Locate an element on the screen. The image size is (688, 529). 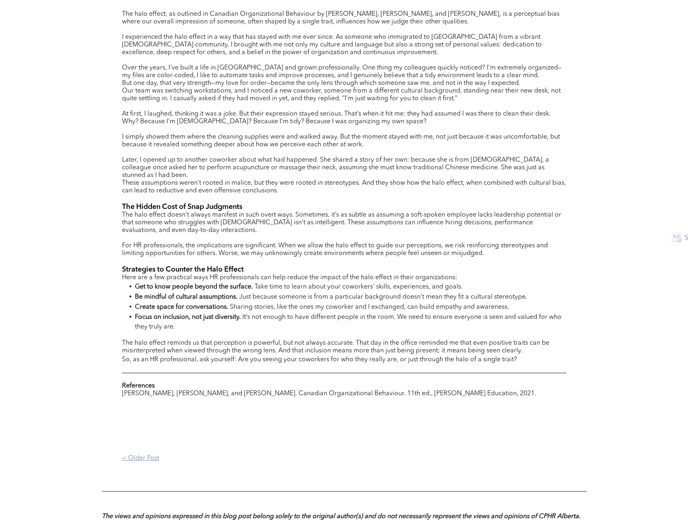
span: So, as an HR professional, ask yourself: Are you seeing your coworkers for who they really are, o... is located at coordinates (319, 359).